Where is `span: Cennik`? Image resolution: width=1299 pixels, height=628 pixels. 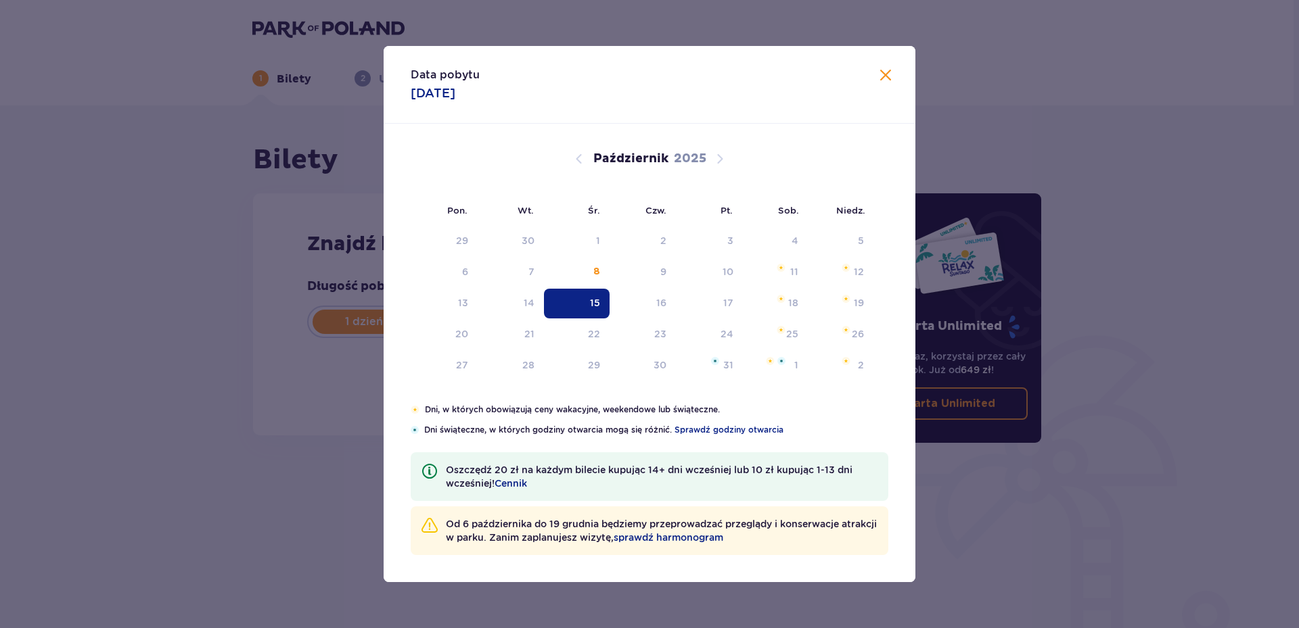 span: Cennik is located at coordinates (511, 484).